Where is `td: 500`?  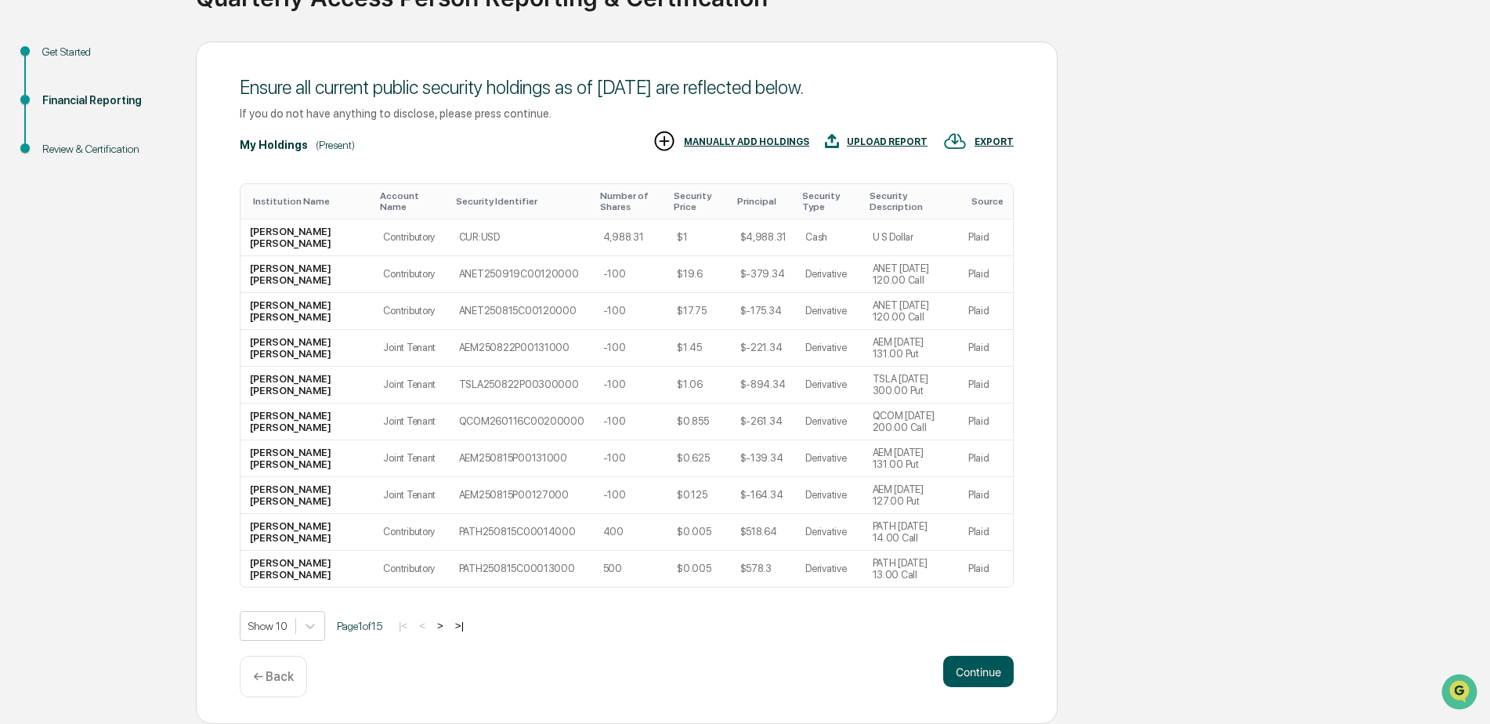
td: 500 is located at coordinates (630, 569).